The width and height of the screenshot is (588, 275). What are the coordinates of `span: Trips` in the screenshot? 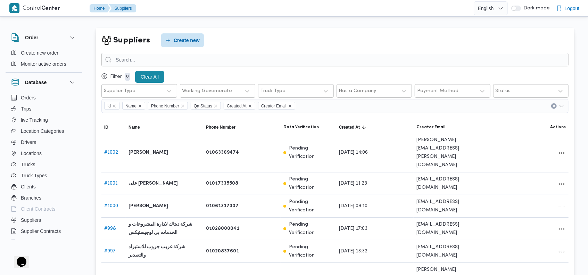 It's located at (26, 109).